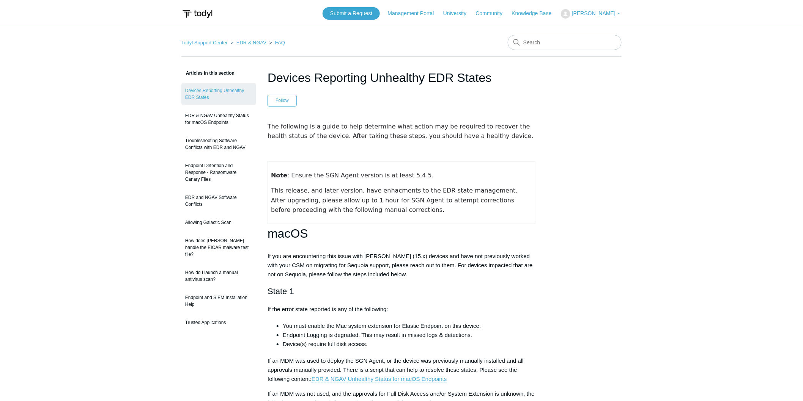 Image resolution: width=803 pixels, height=401 pixels. Describe the element at coordinates (218, 301) in the screenshot. I see `a: Endpoint and SIEM Installation Help` at that location.